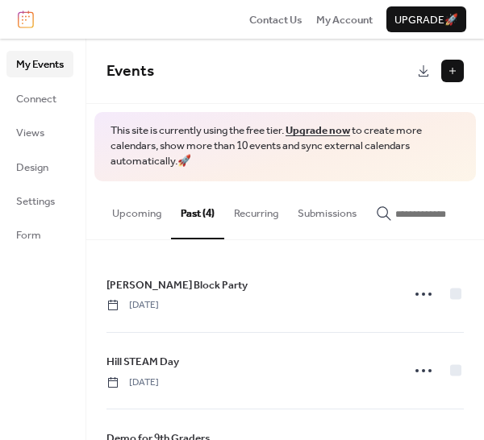  What do you see at coordinates (143, 362) in the screenshot?
I see `a: Hill STEAM Day` at bounding box center [143, 362].